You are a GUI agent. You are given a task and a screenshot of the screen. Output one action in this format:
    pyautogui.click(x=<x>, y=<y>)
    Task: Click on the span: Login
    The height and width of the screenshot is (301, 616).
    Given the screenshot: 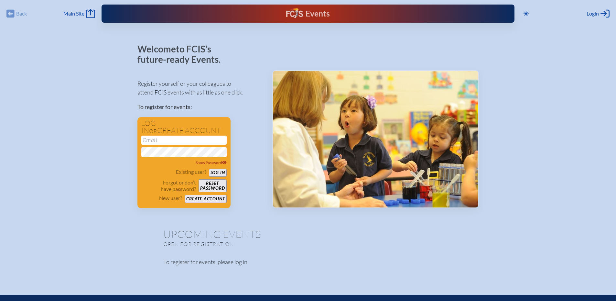 What is the action you would take?
    pyautogui.click(x=593, y=14)
    